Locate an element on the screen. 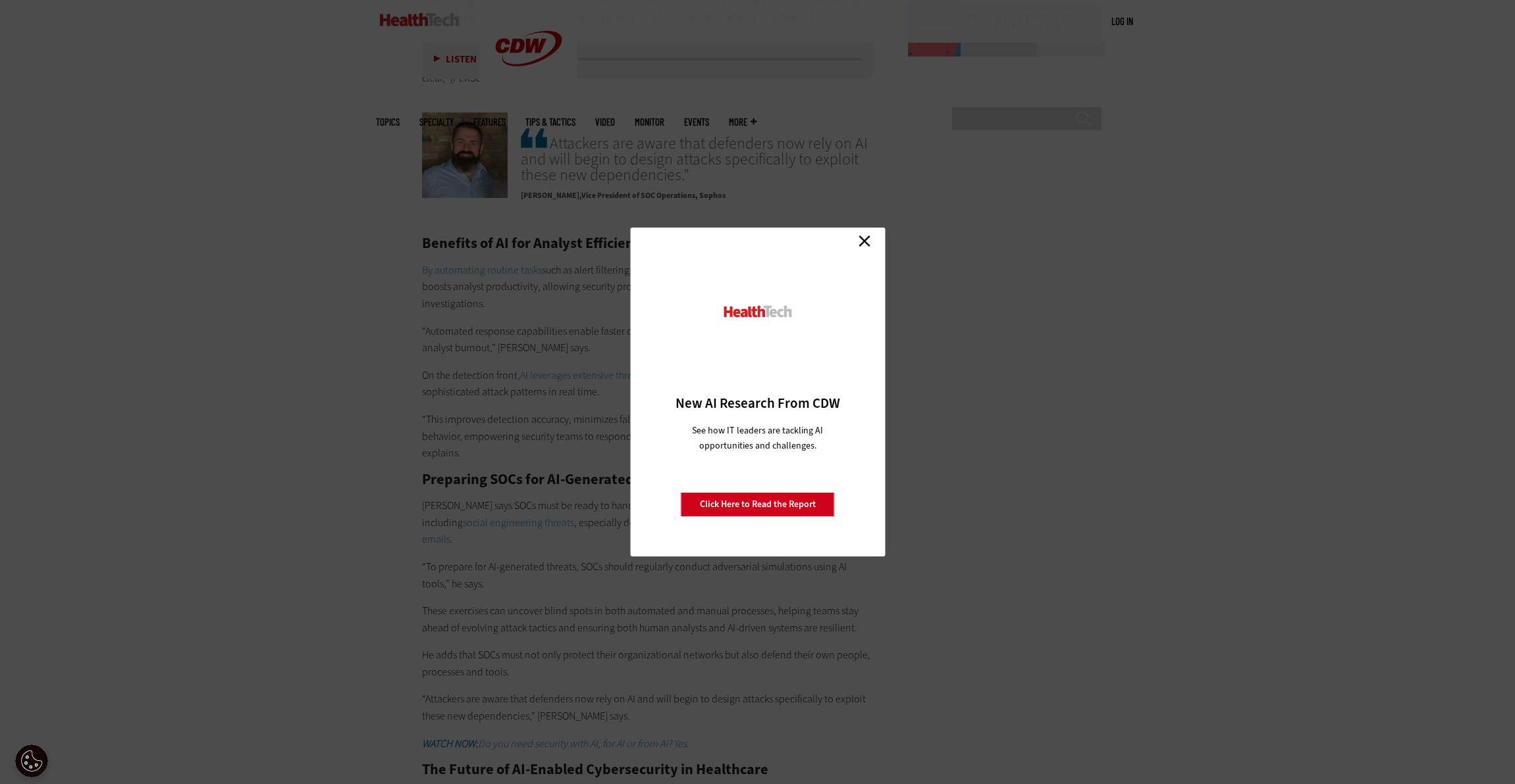 This screenshot has width=1515, height=784. a: Click Here to Read the Report is located at coordinates (758, 505).